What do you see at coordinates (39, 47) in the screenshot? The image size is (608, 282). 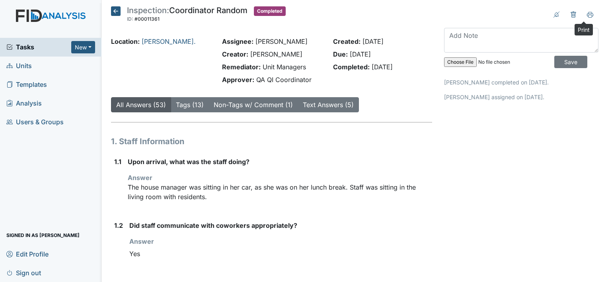 I see `span: Tasks` at bounding box center [39, 47].